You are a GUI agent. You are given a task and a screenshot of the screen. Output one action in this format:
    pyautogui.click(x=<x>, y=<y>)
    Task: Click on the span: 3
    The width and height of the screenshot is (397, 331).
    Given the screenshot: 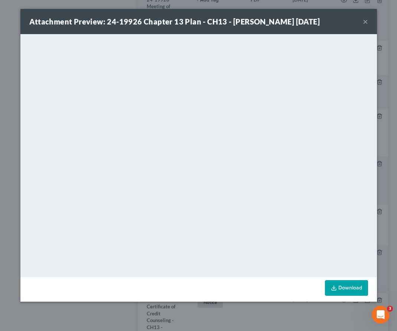 What is the action you would take?
    pyautogui.click(x=390, y=309)
    